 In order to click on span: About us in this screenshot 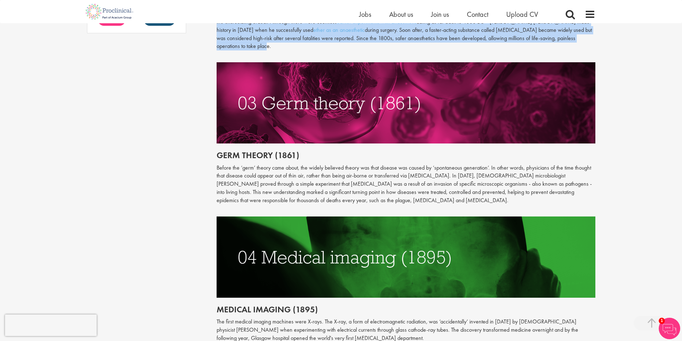, I will do `click(401, 14)`.